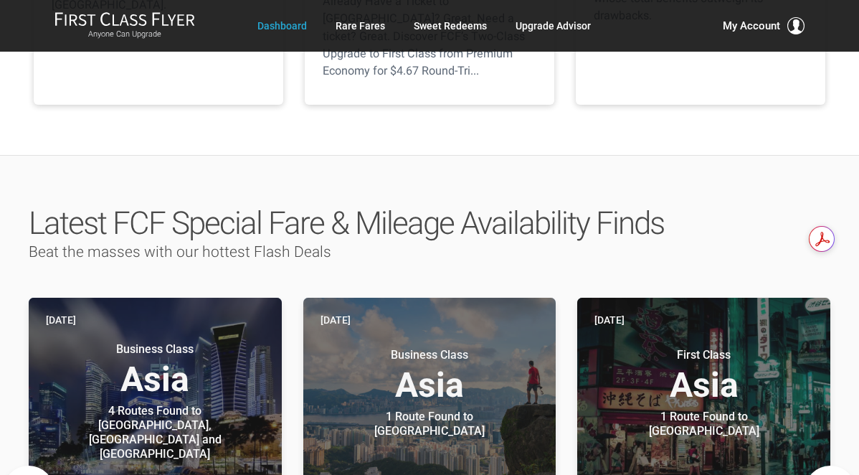  I want to click on a: Dashboard, so click(282, 26).